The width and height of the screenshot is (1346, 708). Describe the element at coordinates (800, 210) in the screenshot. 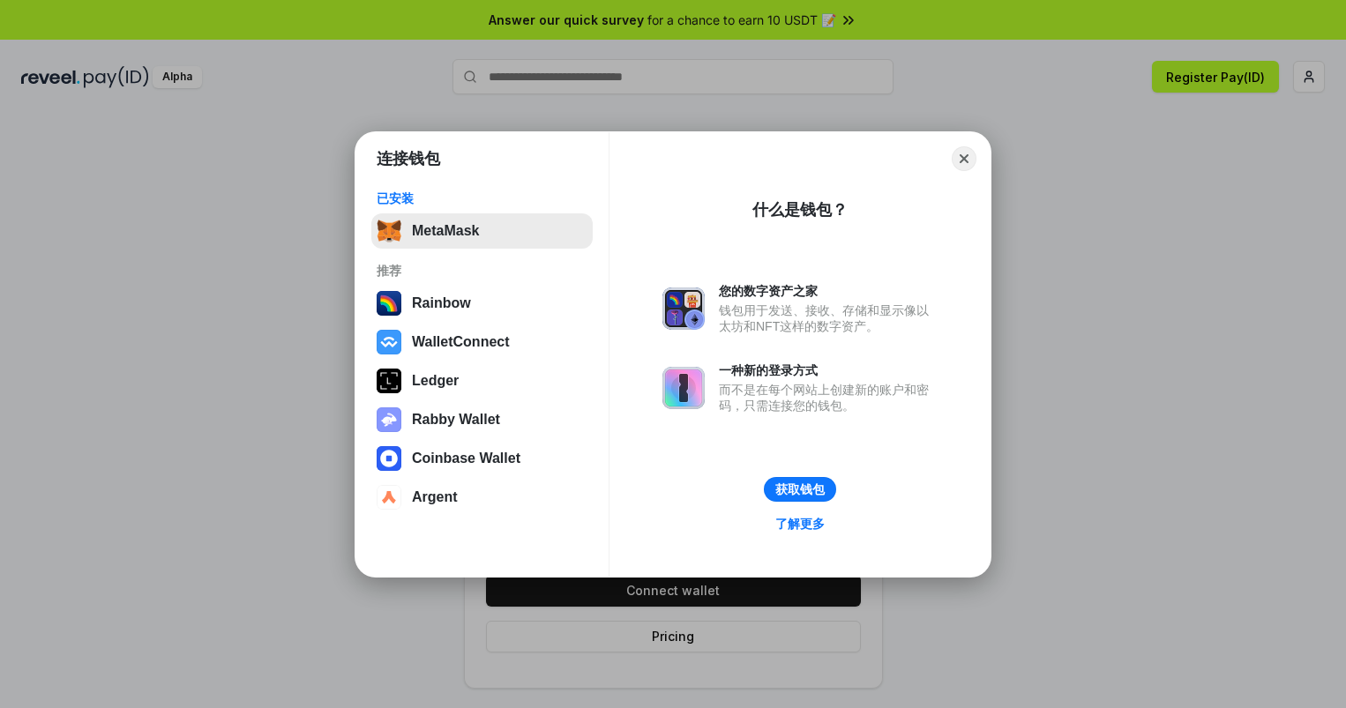

I see `div: 什么是钱包？` at that location.